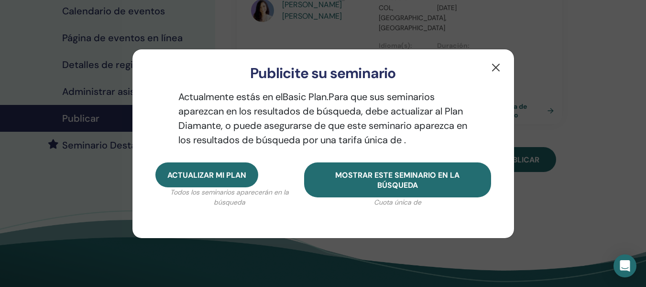  I want to click on span: Actualizar mi plan, so click(207, 175).